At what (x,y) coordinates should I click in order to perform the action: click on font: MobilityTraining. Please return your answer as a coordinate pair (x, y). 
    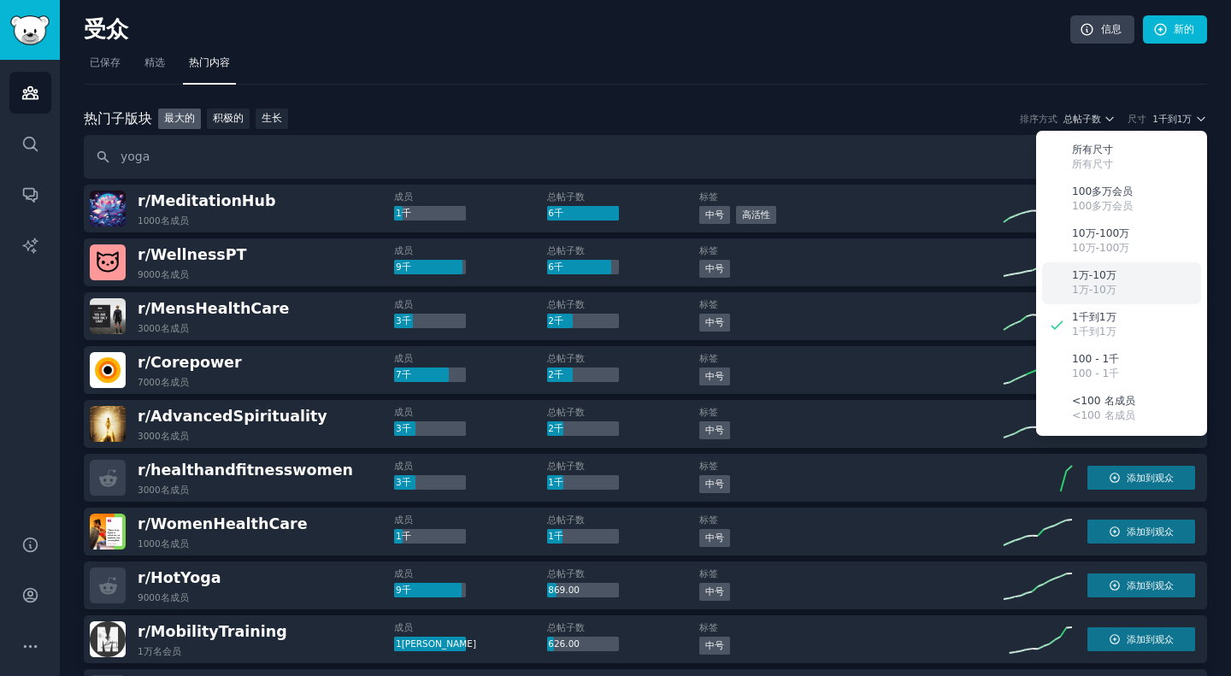
    Looking at the image, I should click on (219, 632).